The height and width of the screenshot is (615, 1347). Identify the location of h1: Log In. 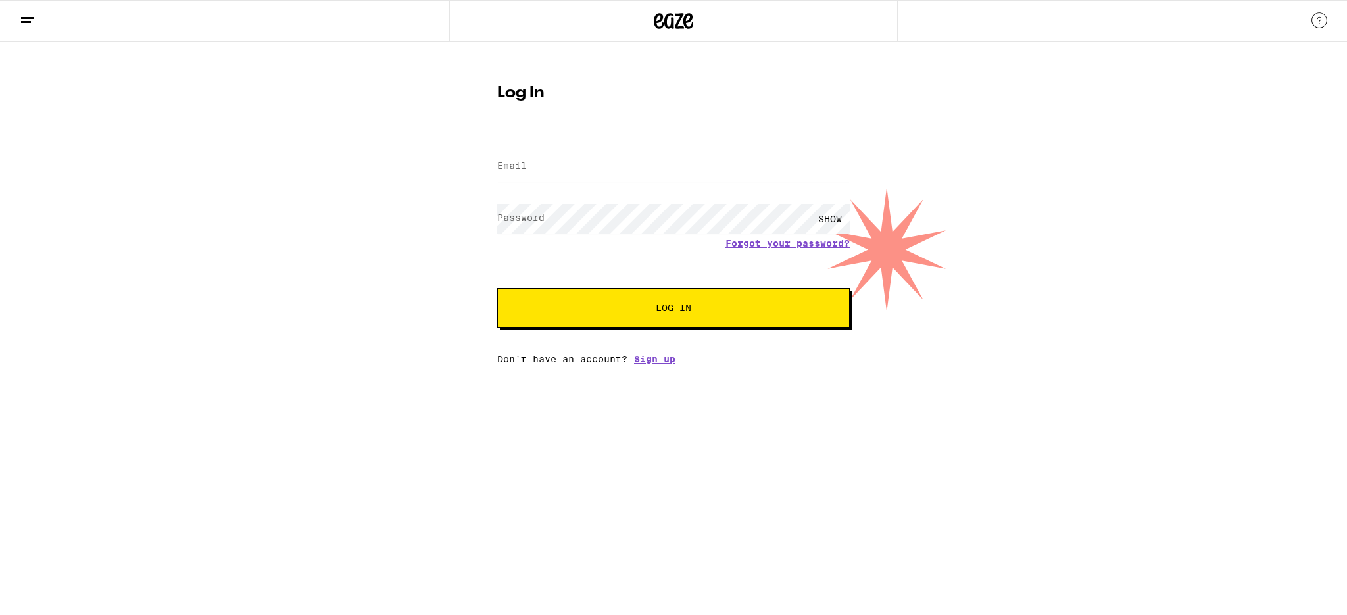
(674, 93).